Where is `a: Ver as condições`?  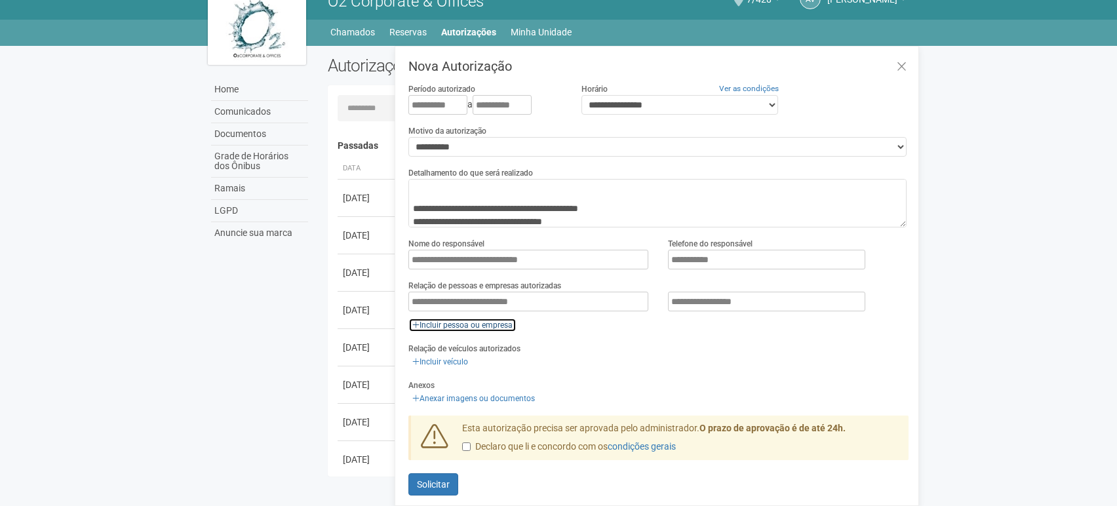 a: Ver as condições is located at coordinates (749, 89).